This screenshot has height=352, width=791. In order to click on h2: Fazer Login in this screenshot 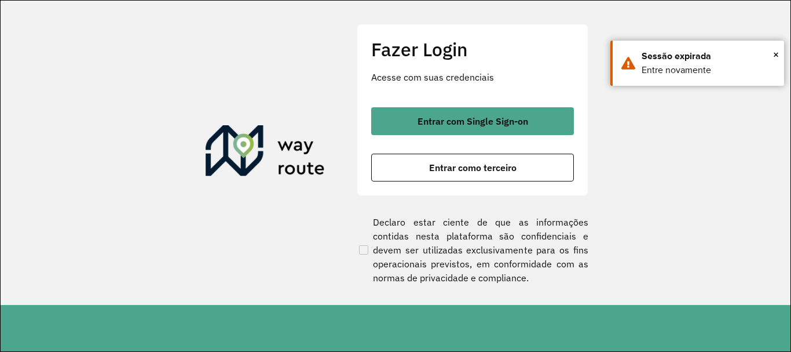, I will do `click(473, 49)`.